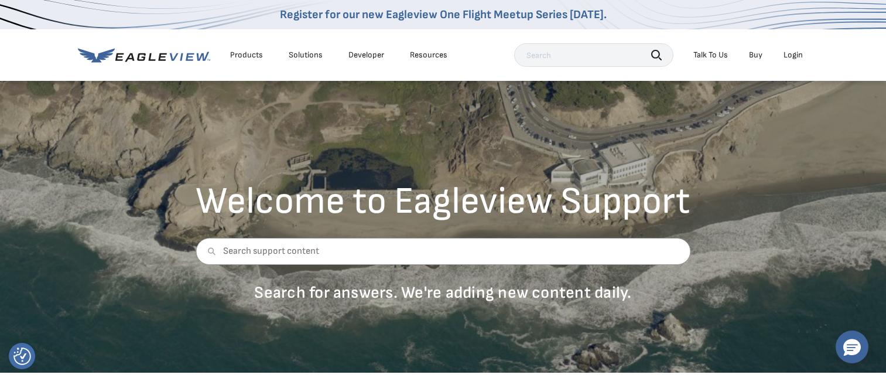 Image resolution: width=886 pixels, height=378 pixels. Describe the element at coordinates (247, 55) in the screenshot. I see `div: Products` at that location.